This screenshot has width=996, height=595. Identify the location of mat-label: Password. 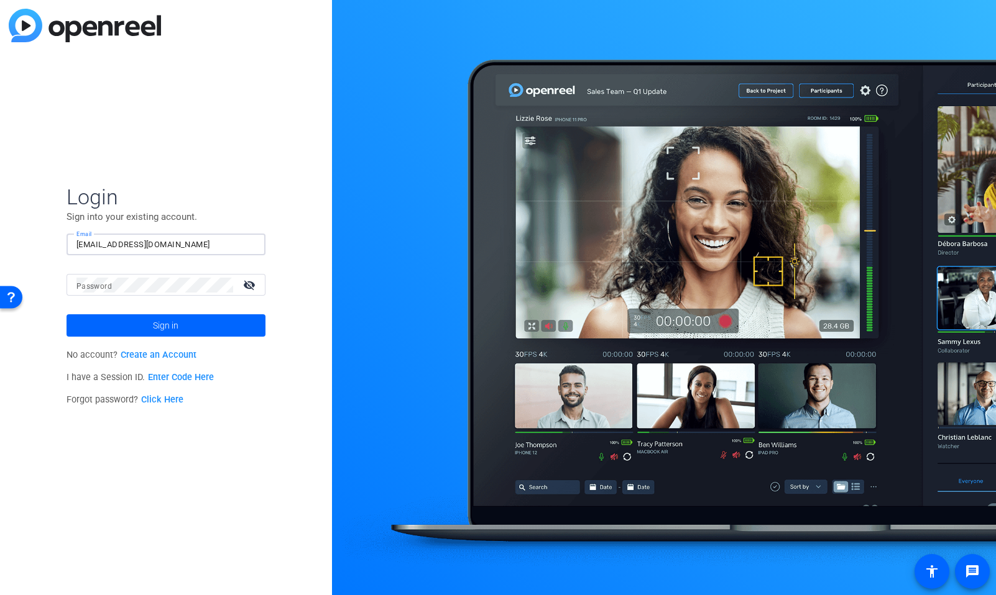
(94, 287).